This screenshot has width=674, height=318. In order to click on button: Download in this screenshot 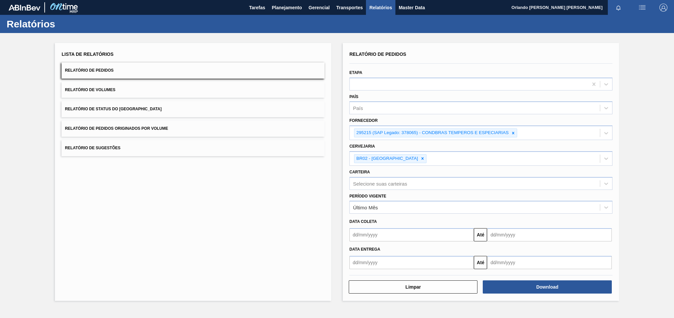, I will do `click(547, 287)`.